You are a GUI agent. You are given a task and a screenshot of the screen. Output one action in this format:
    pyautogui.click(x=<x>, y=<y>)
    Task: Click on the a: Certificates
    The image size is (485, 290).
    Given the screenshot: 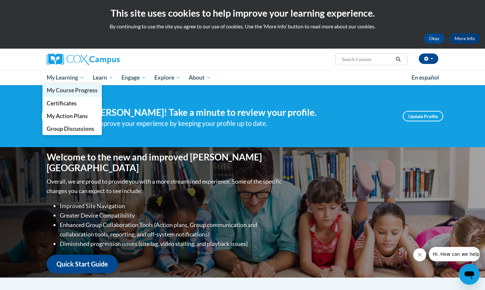 What is the action you would take?
    pyautogui.click(x=72, y=103)
    